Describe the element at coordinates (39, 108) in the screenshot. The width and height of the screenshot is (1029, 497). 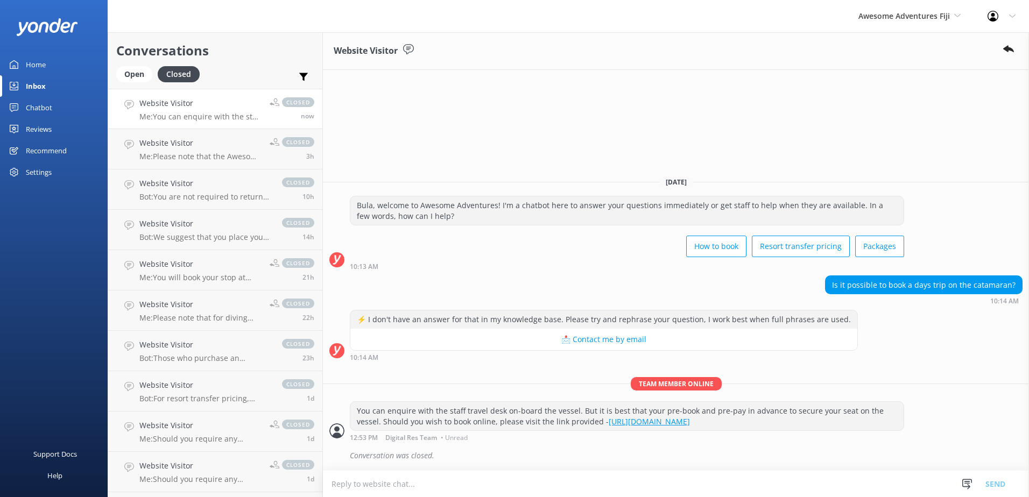
I see `div: Chatbot` at that location.